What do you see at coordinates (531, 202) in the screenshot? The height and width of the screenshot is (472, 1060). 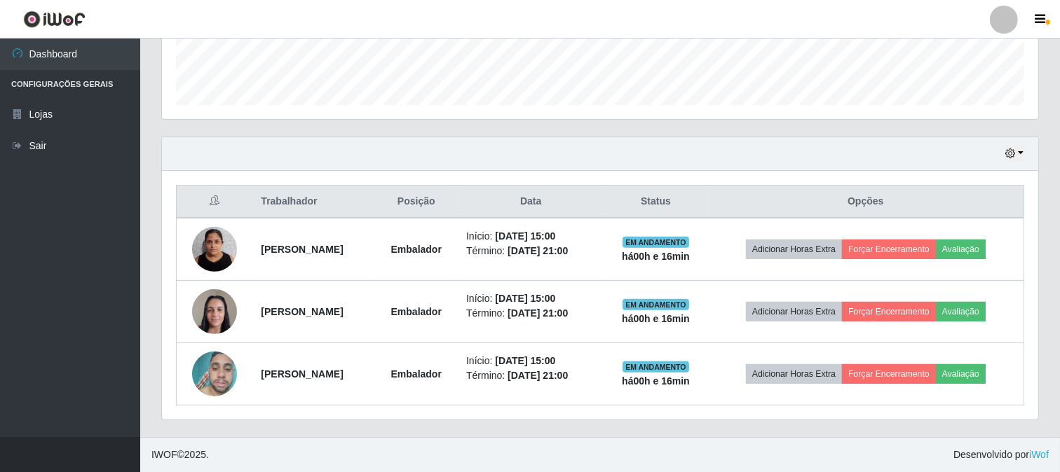 I see `th: Data` at bounding box center [531, 202].